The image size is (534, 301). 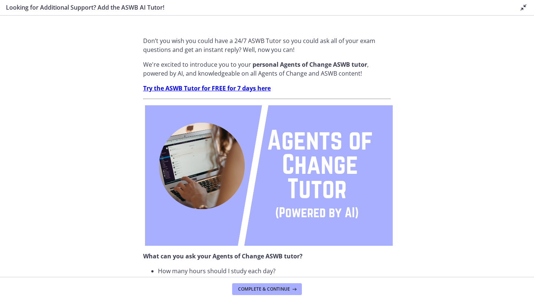 What do you see at coordinates (274, 280) in the screenshot?
I see `li: I'm having trouble with [topic], can you help explain it to me in a different way?` at bounding box center [274, 280].